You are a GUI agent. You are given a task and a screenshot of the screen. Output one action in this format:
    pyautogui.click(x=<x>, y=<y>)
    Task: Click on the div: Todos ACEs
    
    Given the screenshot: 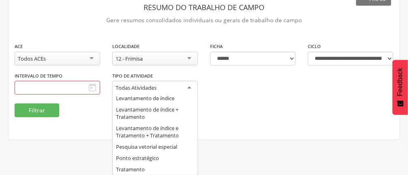 What is the action you would take?
    pyautogui.click(x=32, y=59)
    